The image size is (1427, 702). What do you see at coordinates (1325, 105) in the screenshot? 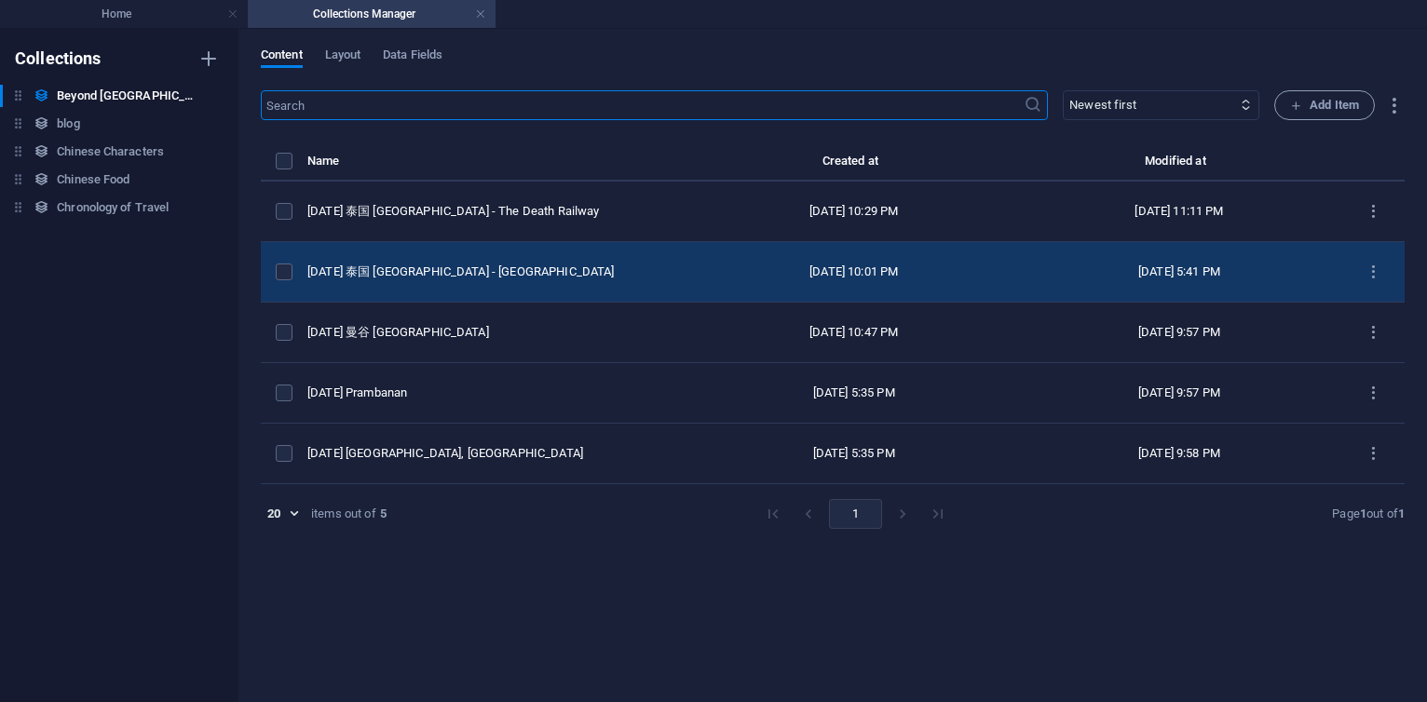
I see `button: Add Item` at bounding box center [1325, 105].